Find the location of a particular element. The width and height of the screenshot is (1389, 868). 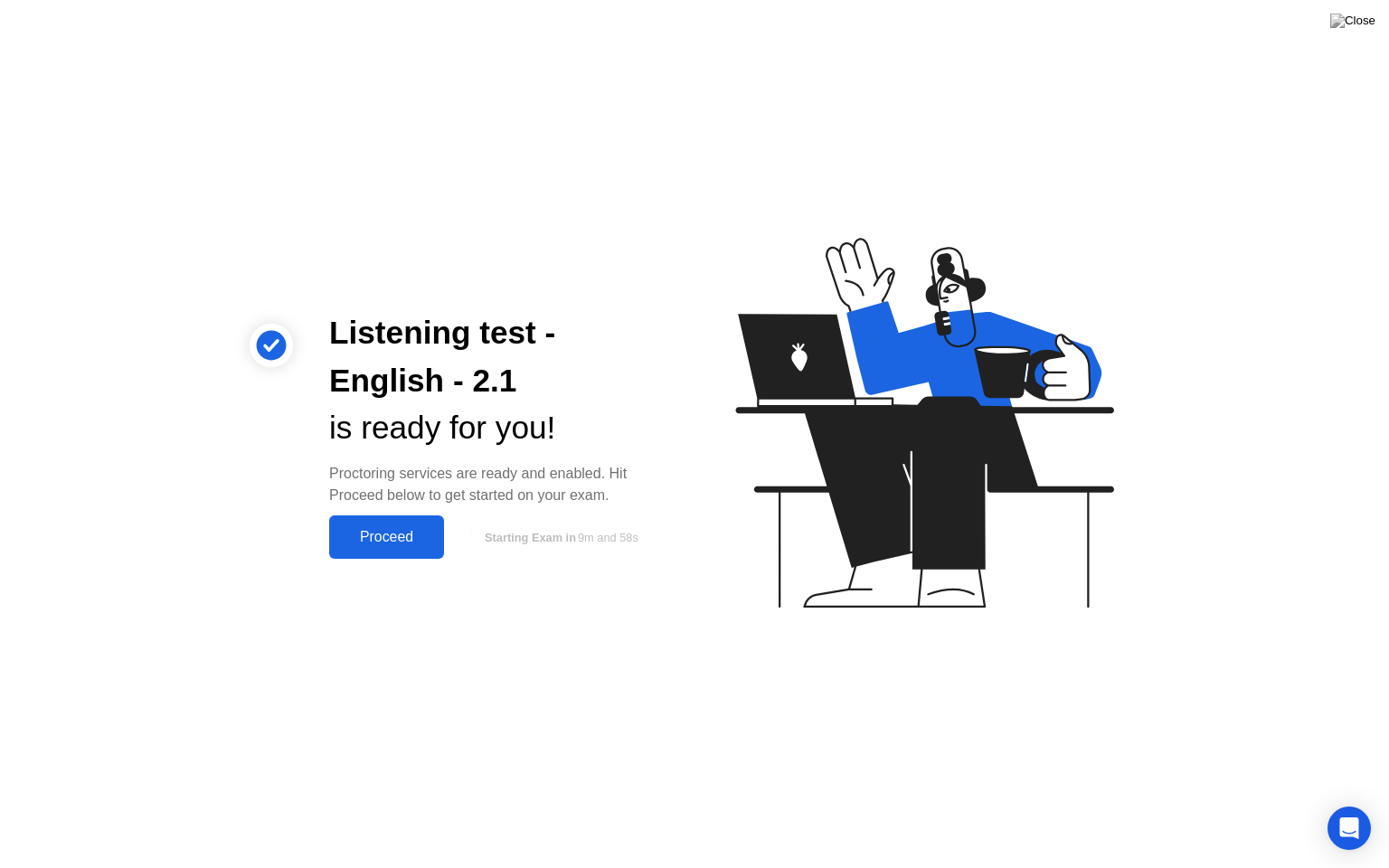

div: Open Intercom Messenger is located at coordinates (1349, 828).